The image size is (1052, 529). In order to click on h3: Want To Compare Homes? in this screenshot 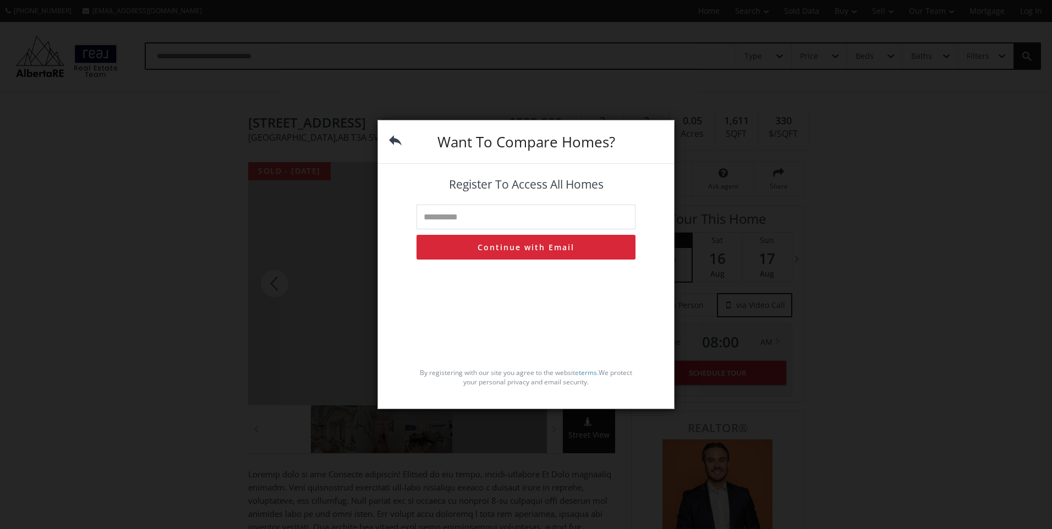, I will do `click(526, 142)`.